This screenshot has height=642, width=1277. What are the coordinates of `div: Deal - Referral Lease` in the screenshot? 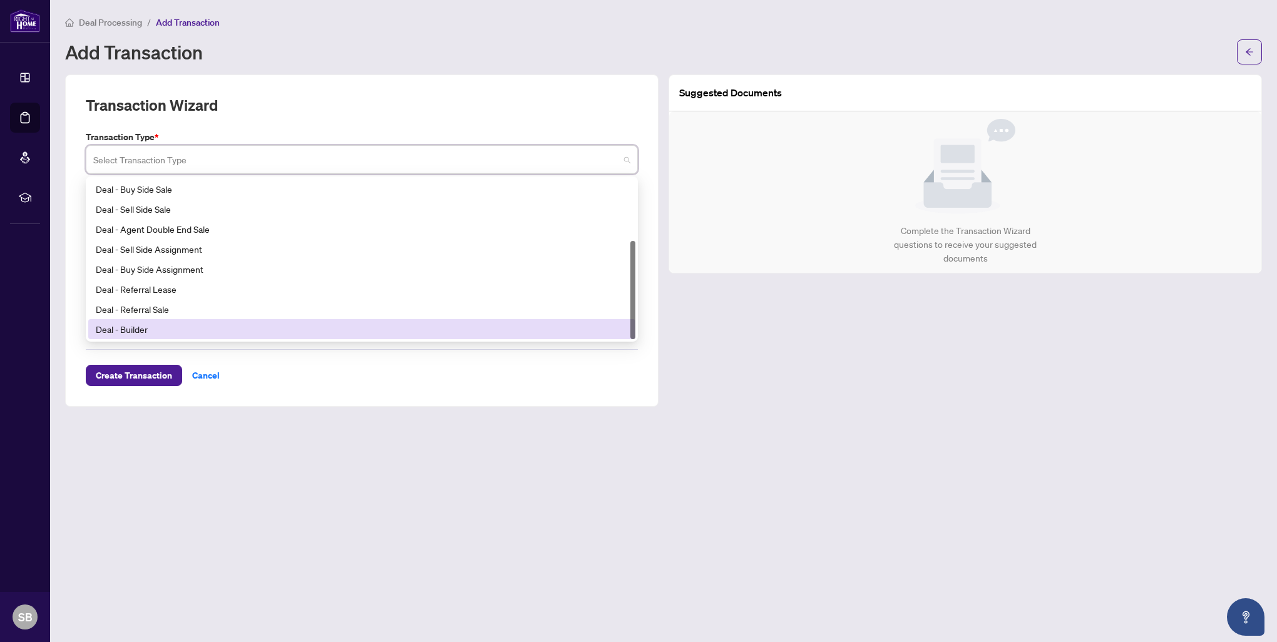 It's located at (362, 289).